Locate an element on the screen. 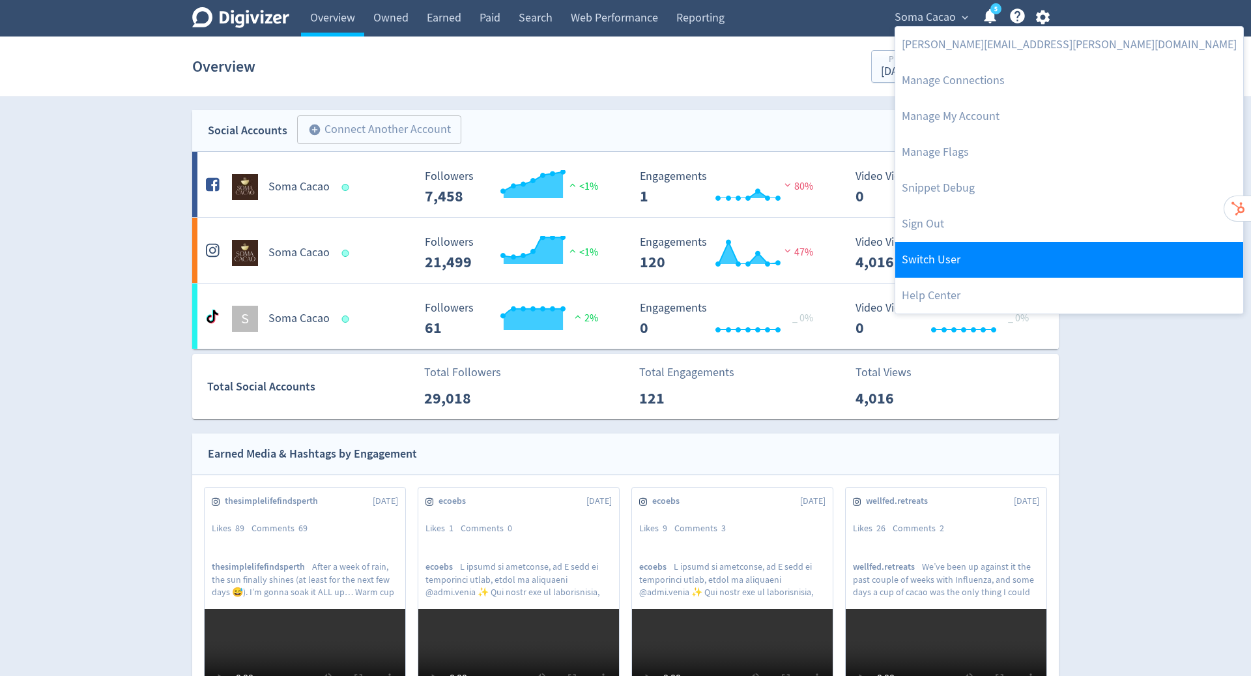 The height and width of the screenshot is (676, 1251). a: Switch User is located at coordinates (1069, 259).